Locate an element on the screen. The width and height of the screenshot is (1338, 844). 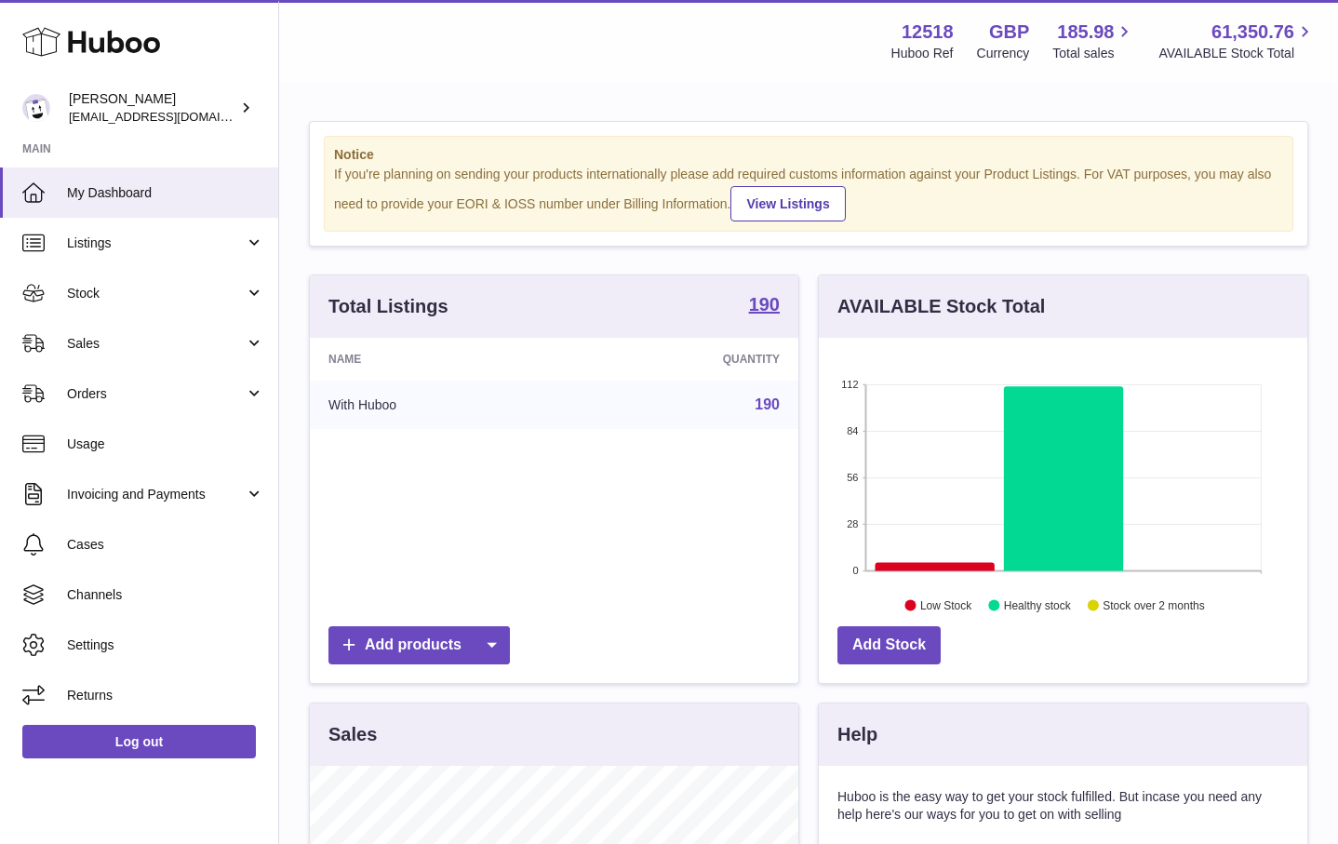
span: Stock is located at coordinates (155, 293).